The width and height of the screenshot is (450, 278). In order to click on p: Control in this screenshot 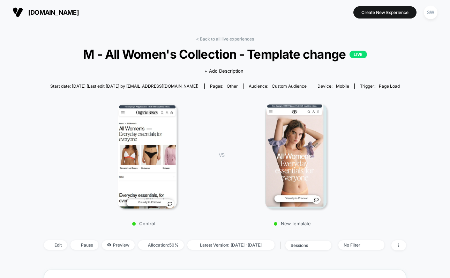, I will do `click(144, 223)`.